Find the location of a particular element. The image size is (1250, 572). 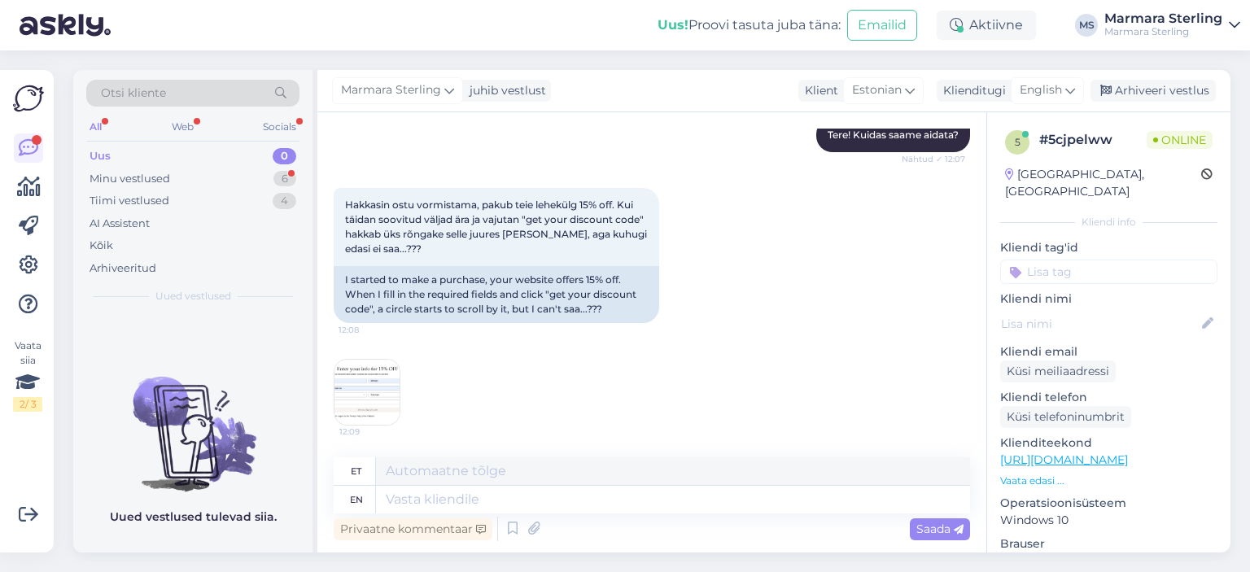

input: Lisa tag is located at coordinates (1108, 272).